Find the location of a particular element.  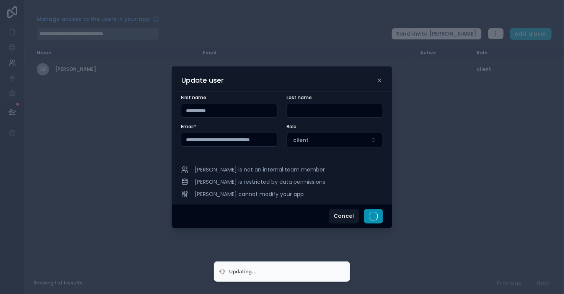

span: First name is located at coordinates (194, 97).